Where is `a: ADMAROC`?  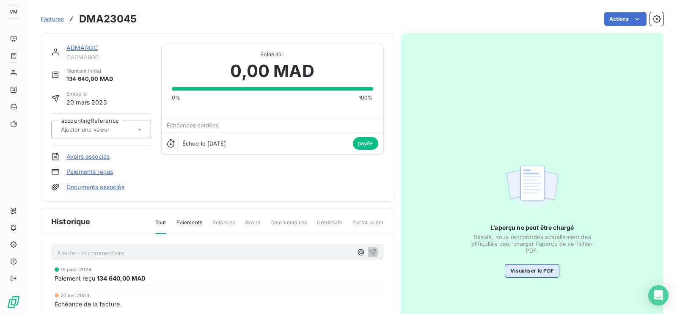 a: ADMAROC is located at coordinates (82, 47).